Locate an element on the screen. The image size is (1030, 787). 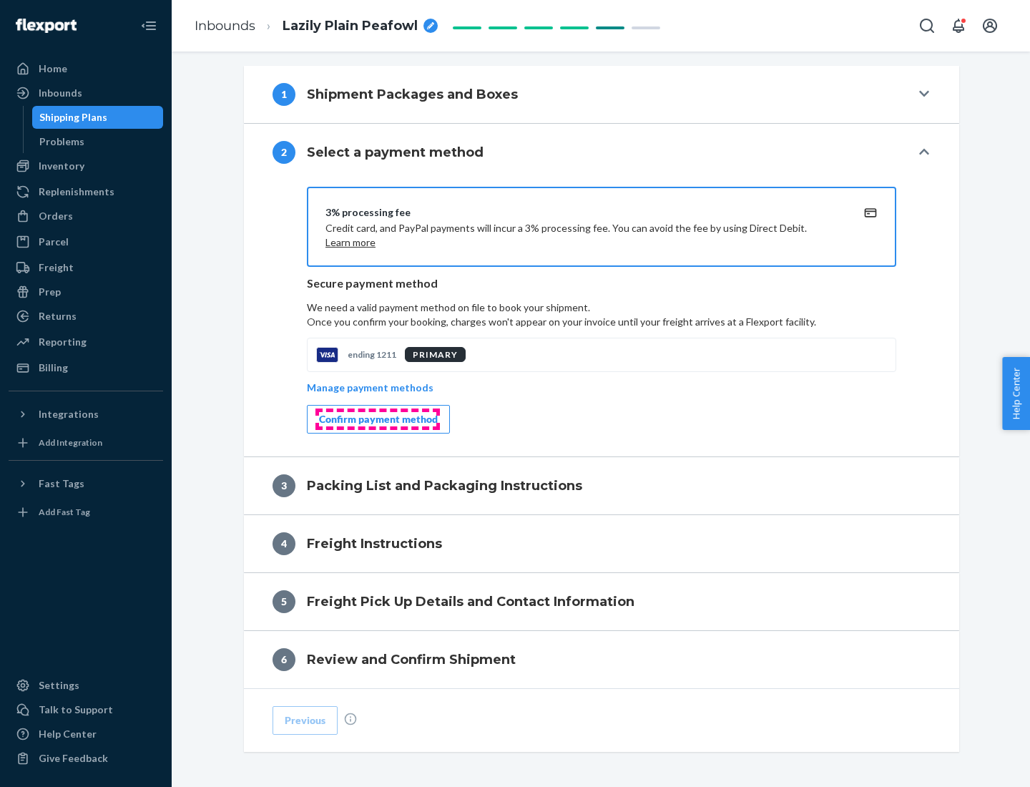
p: We need a valid payment method on file to book your shipment. is located at coordinates (601, 315).